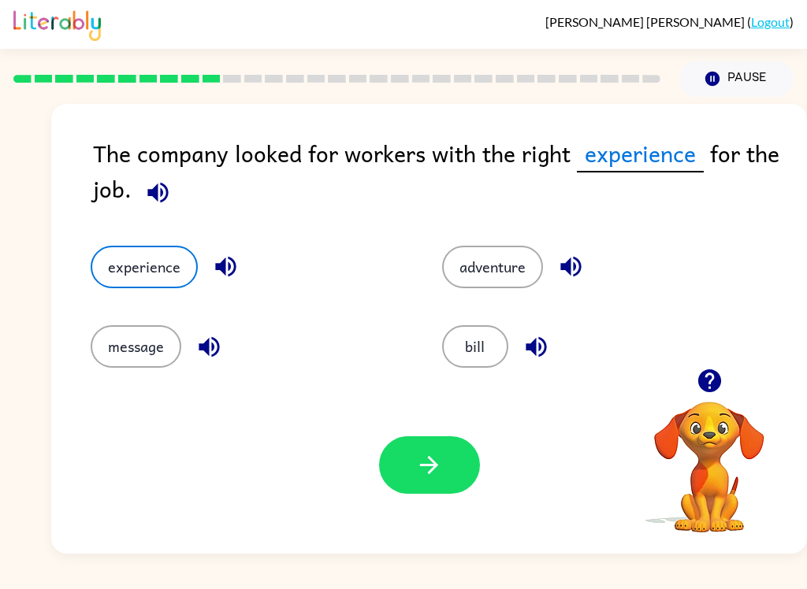  I want to click on button: adventure, so click(492, 267).